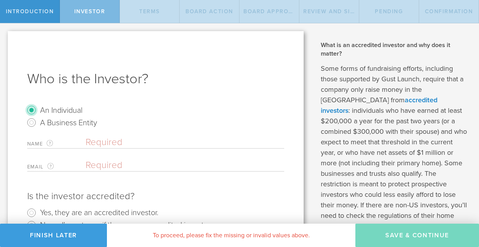 This screenshot has height=247, width=479. I want to click on span: terms, so click(149, 11).